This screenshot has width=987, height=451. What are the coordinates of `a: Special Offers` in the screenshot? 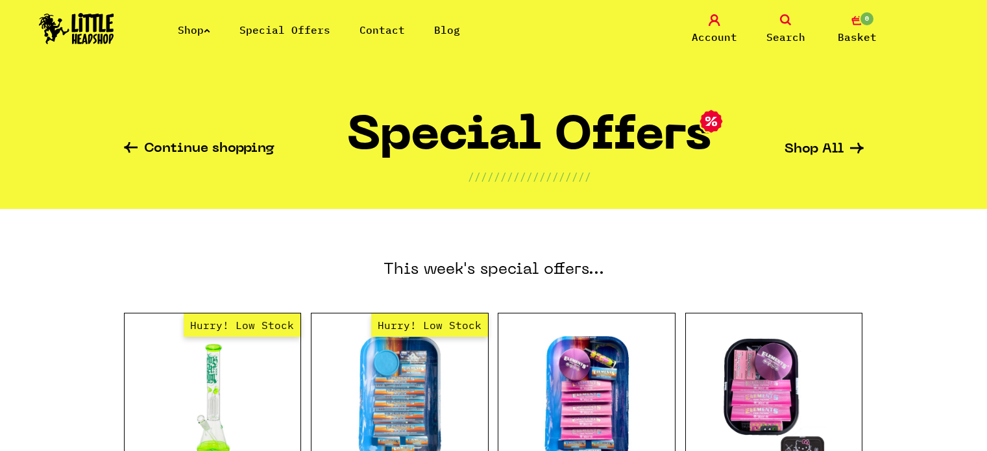 It's located at (285, 30).